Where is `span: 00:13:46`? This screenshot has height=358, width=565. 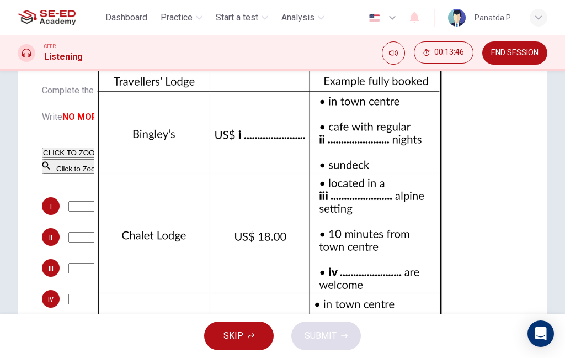
span: 00:13:46 is located at coordinates (449, 52).